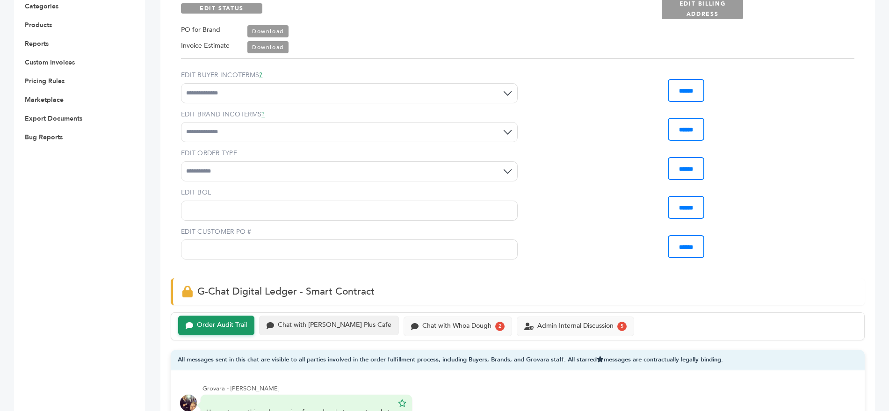 The height and width of the screenshot is (411, 889). What do you see at coordinates (205, 46) in the screenshot?
I see `label: Invoice Estimate` at bounding box center [205, 46].